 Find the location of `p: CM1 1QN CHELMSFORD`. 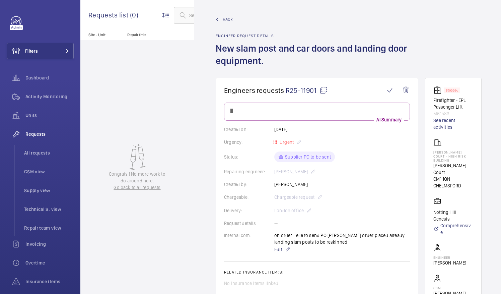

p: CM1 1QN CHELMSFORD is located at coordinates (453, 182).